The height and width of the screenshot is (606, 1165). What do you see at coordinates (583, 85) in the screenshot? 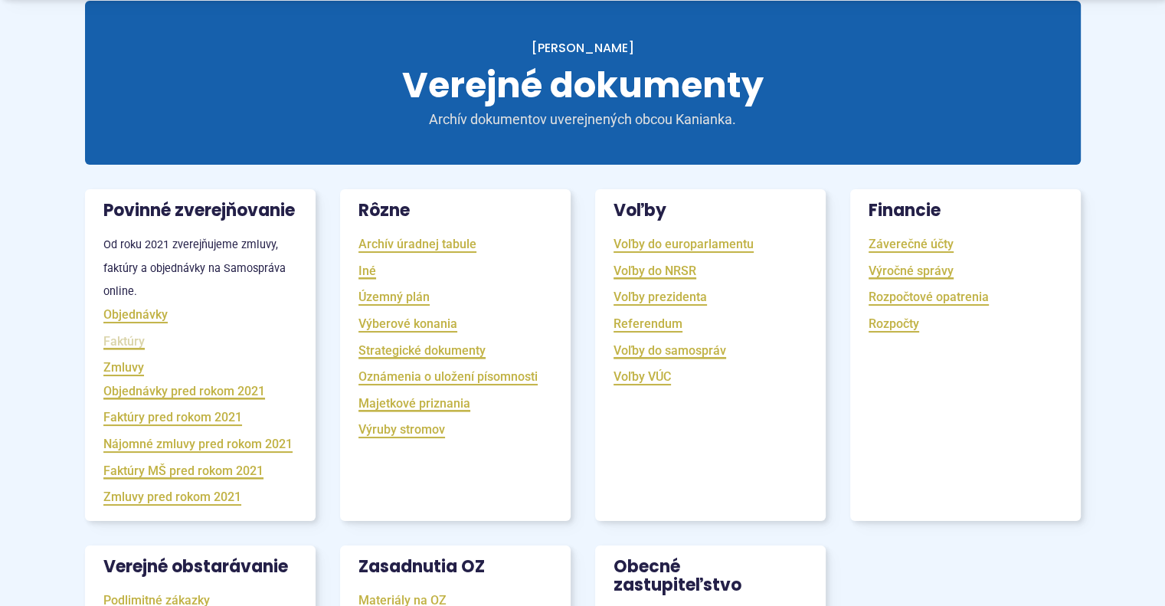
I see `span: Verejné dokumenty` at bounding box center [583, 85].